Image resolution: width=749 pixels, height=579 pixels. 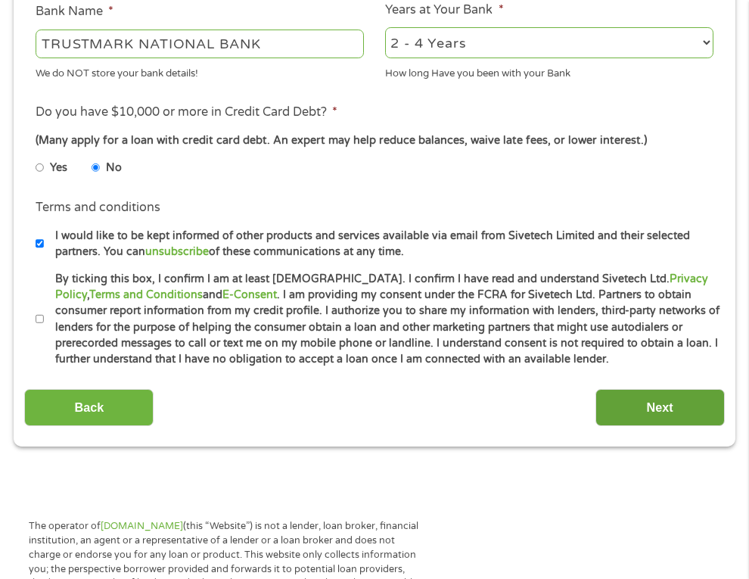 What do you see at coordinates (89, 407) in the screenshot?
I see `input: Back` at bounding box center [89, 407].